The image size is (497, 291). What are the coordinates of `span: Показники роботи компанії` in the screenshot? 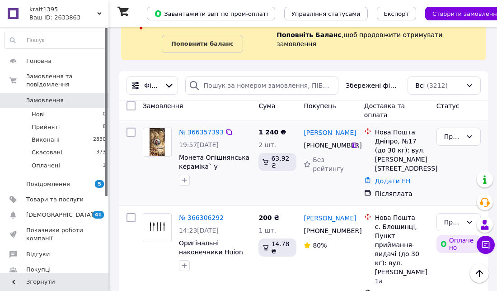 It's located at (55, 234).